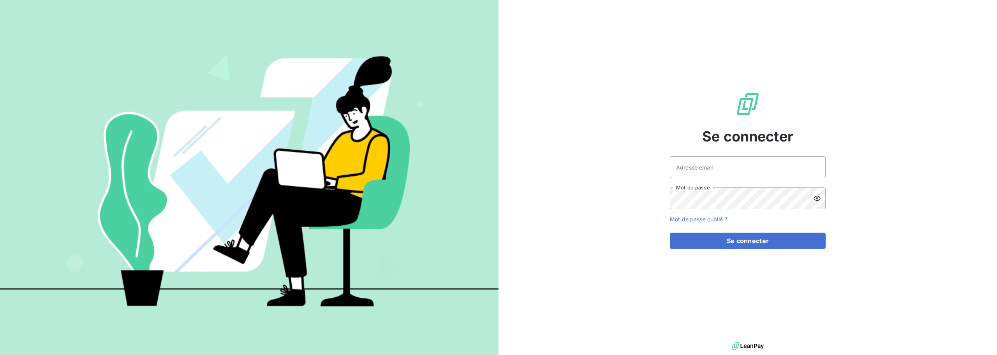  What do you see at coordinates (747, 104) in the screenshot?
I see `img: Logo LeanPay` at bounding box center [747, 104].